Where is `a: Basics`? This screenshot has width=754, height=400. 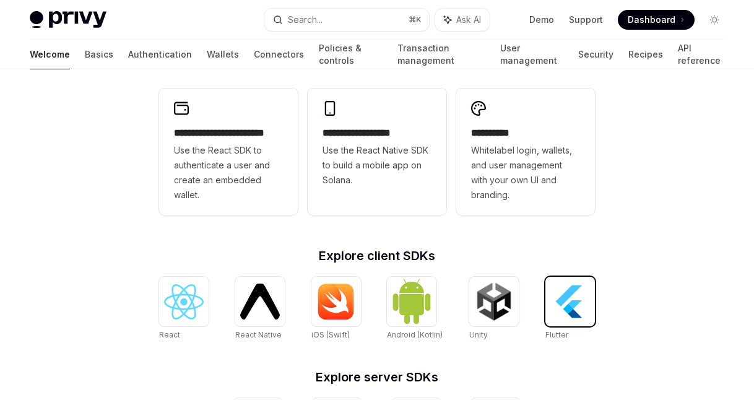 a: Basics is located at coordinates (99, 54).